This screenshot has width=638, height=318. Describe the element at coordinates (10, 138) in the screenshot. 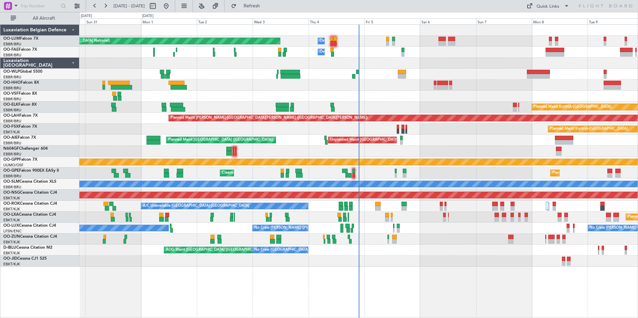

I see `span: OO-AIE` at that location.